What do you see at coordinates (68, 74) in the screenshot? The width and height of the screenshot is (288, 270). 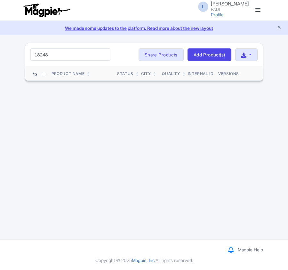 I see `div: Product Name` at bounding box center [68, 74].